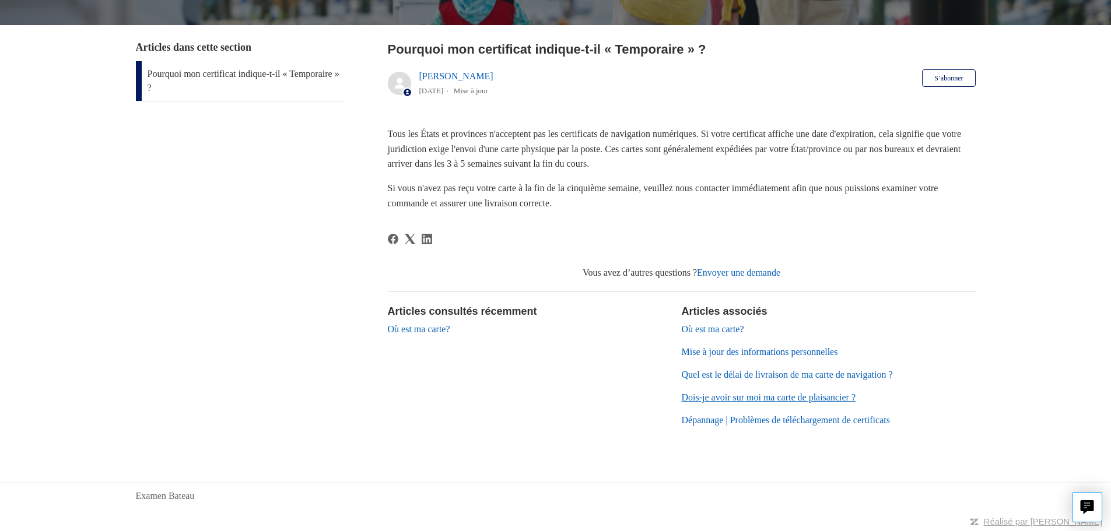 The image size is (1111, 531). Describe the element at coordinates (948, 78) in the screenshot. I see `button: S’abonner à Article` at that location.